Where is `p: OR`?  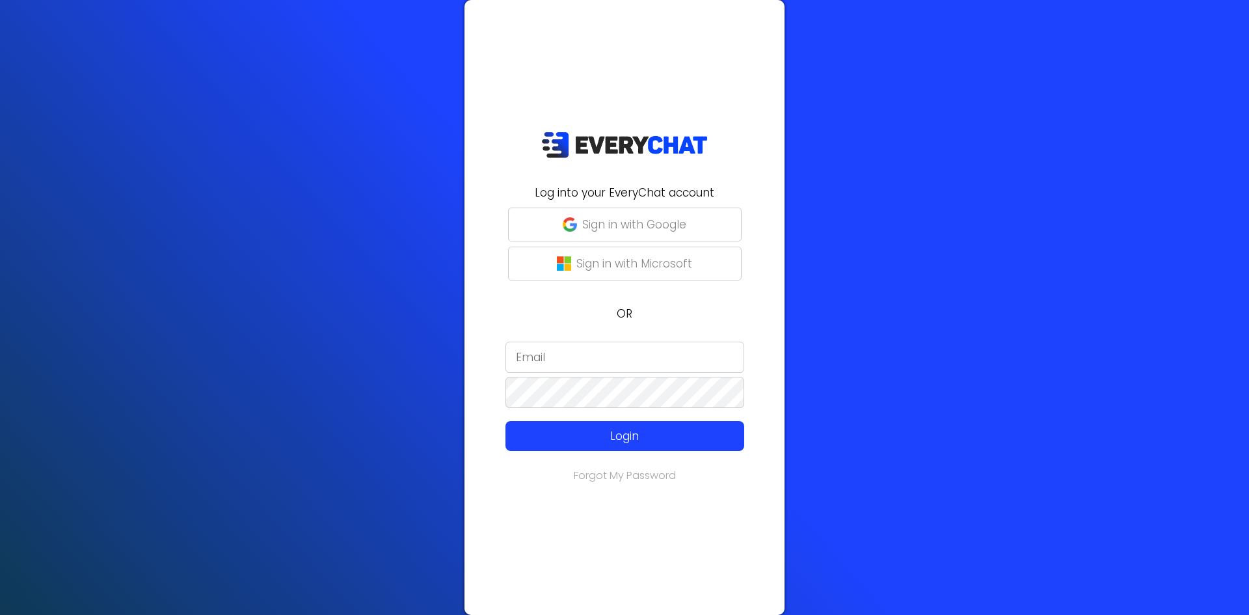
p: OR is located at coordinates (624, 314).